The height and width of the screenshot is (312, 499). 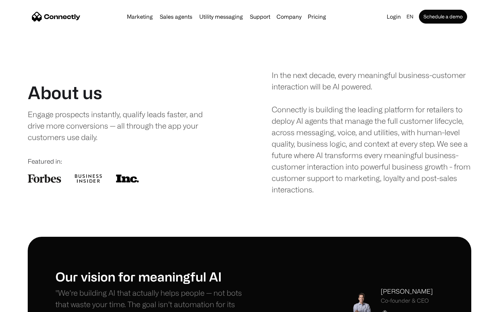 I want to click on div: en, so click(x=410, y=17).